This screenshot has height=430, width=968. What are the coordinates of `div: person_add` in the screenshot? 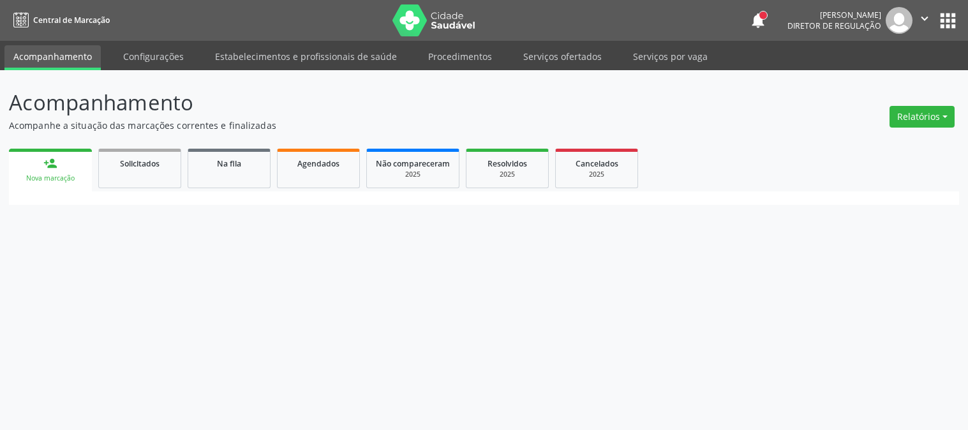 It's located at (50, 163).